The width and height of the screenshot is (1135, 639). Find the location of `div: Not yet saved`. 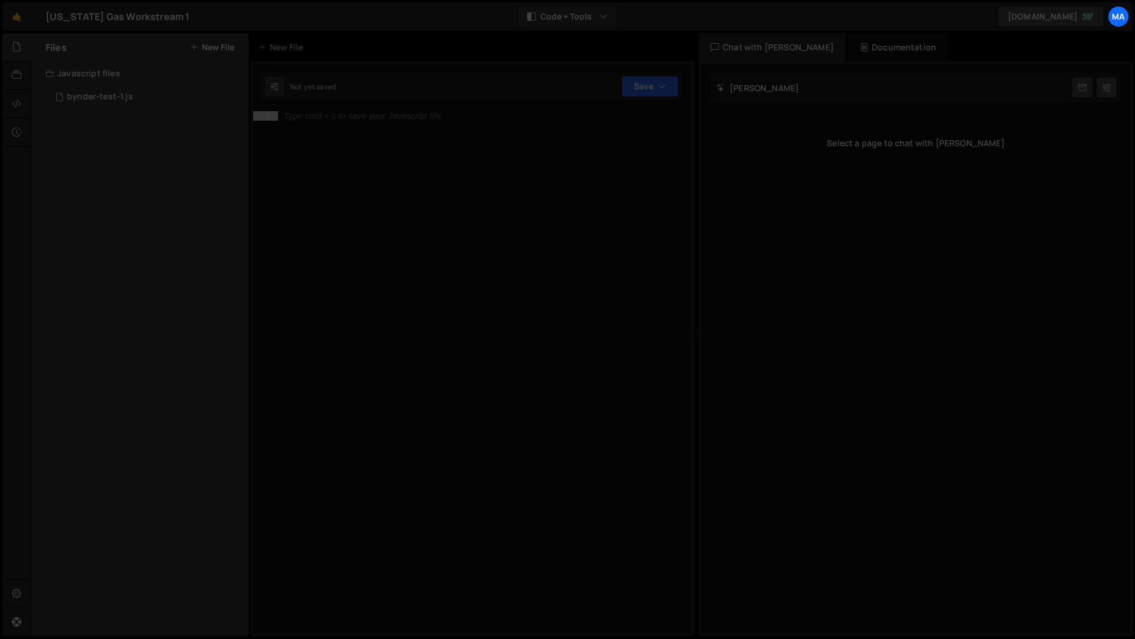

div: Not yet saved is located at coordinates (313, 86).